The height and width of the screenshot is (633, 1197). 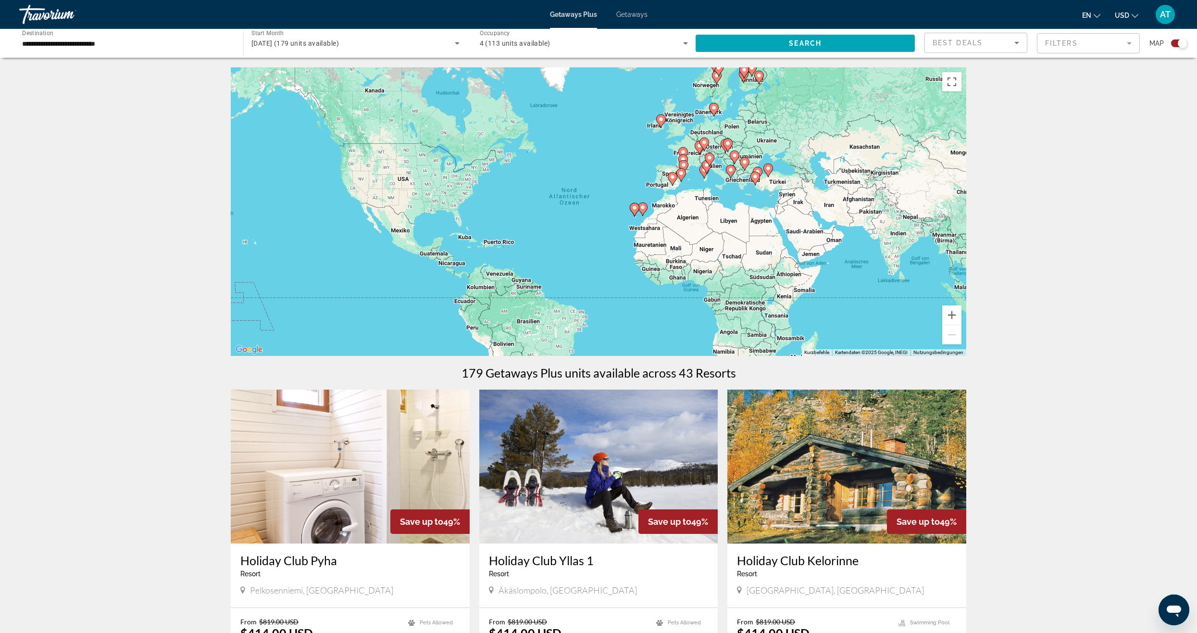 What do you see at coordinates (846, 560) in the screenshot?
I see `h3: Holiday Club Kelorinne` at bounding box center [846, 560].